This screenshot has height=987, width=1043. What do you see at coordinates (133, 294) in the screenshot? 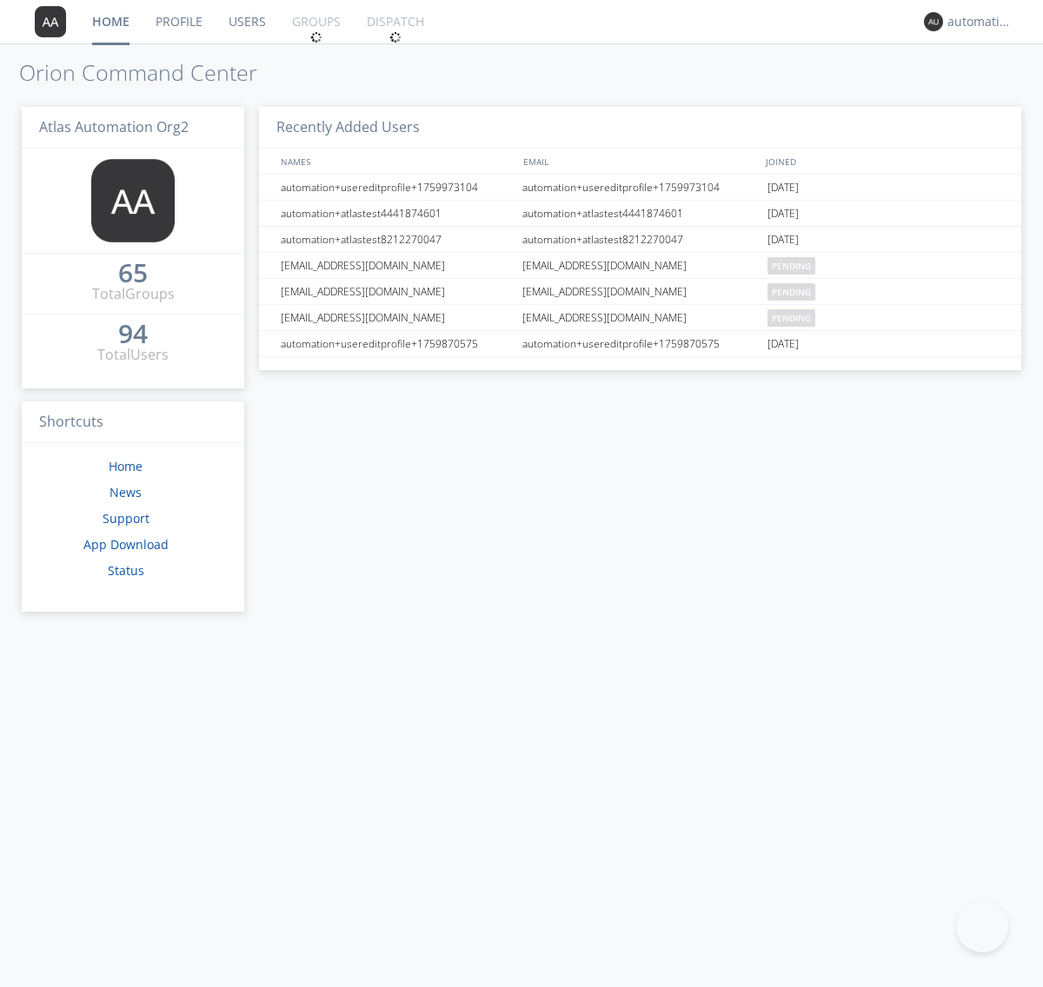
I see `div: Total Groups` at bounding box center [133, 294].